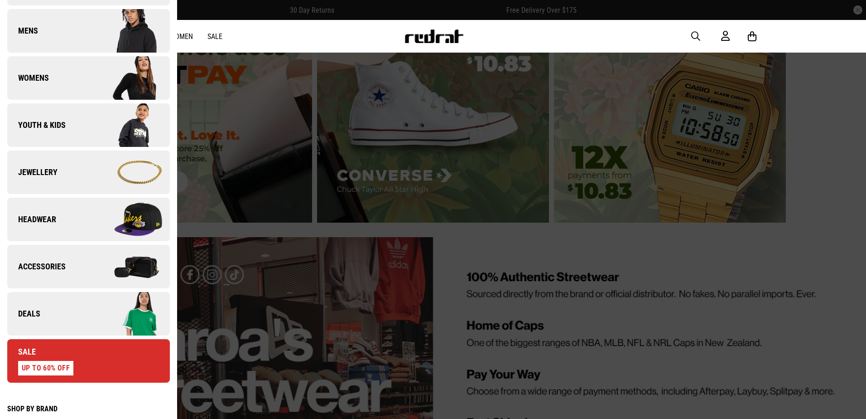  Describe the element at coordinates (88, 78) in the screenshot. I see `a: Womens Company` at that location.